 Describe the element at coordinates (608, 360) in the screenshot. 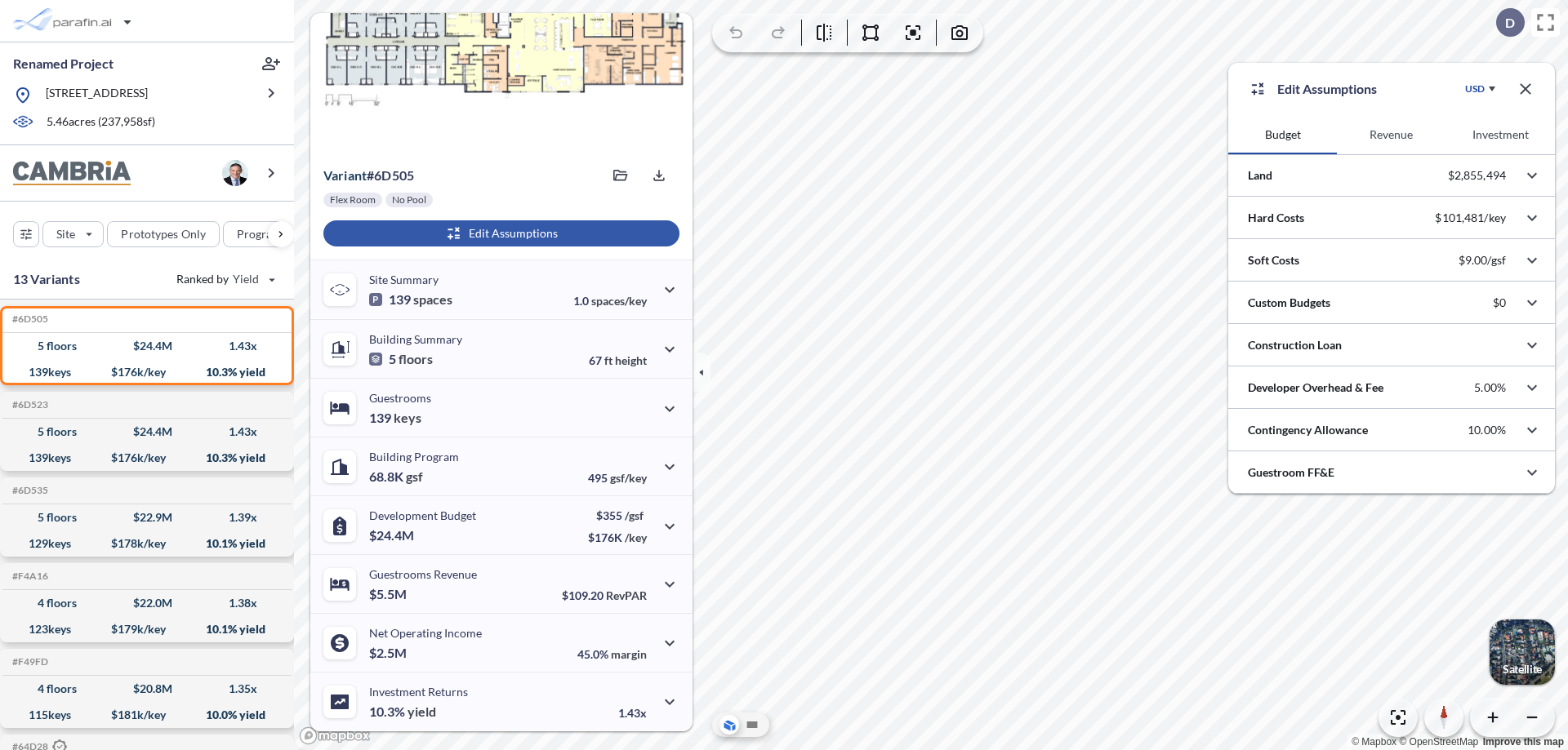

I see `span: ft` at that location.